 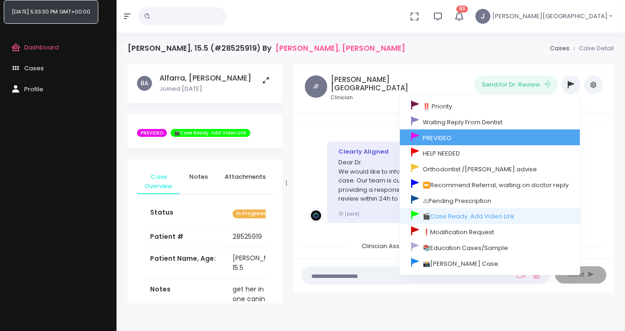 I want to click on span: BA, so click(x=144, y=83).